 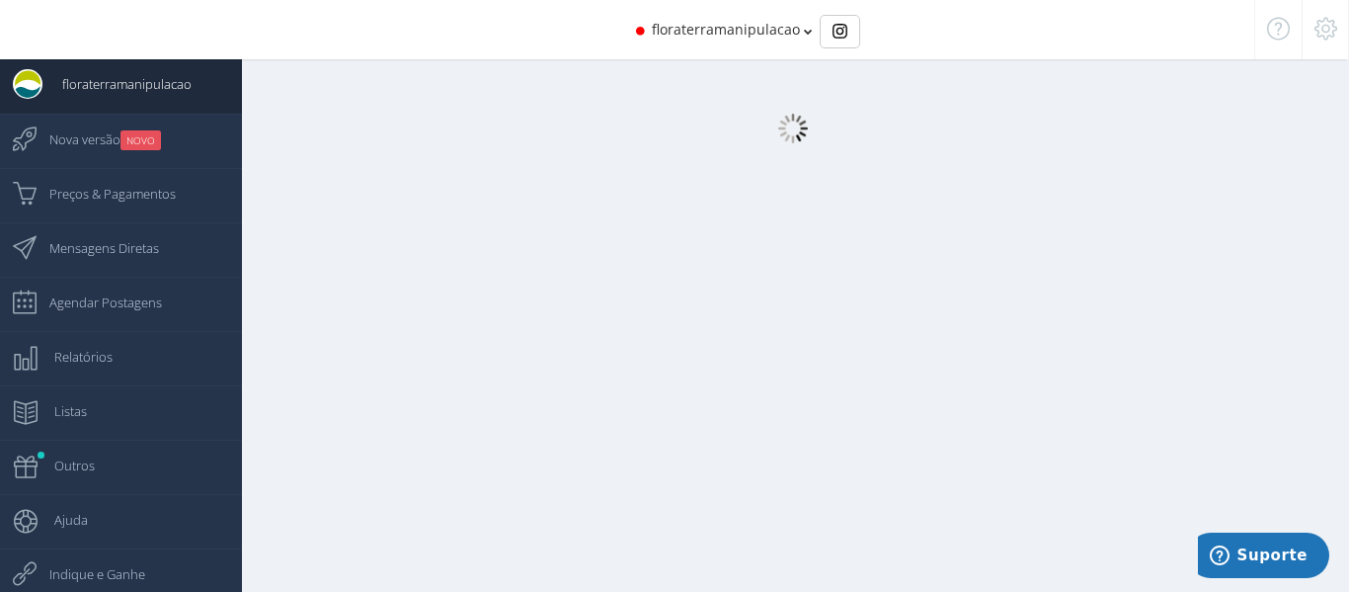 I want to click on span: Listas, so click(x=60, y=411).